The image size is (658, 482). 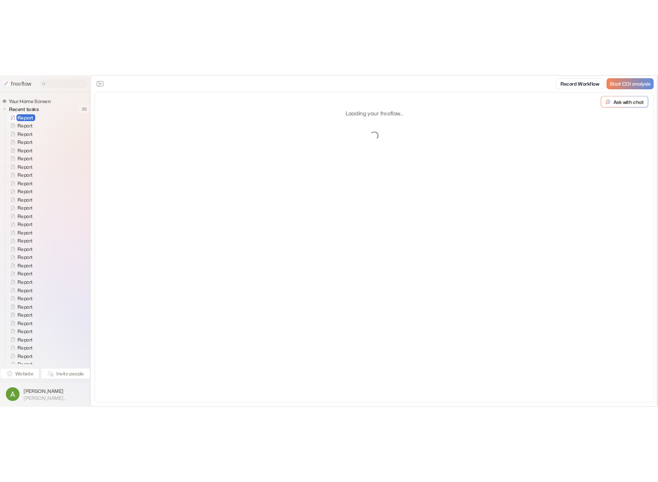 I want to click on button: Recent tasks, so click(x=31, y=49).